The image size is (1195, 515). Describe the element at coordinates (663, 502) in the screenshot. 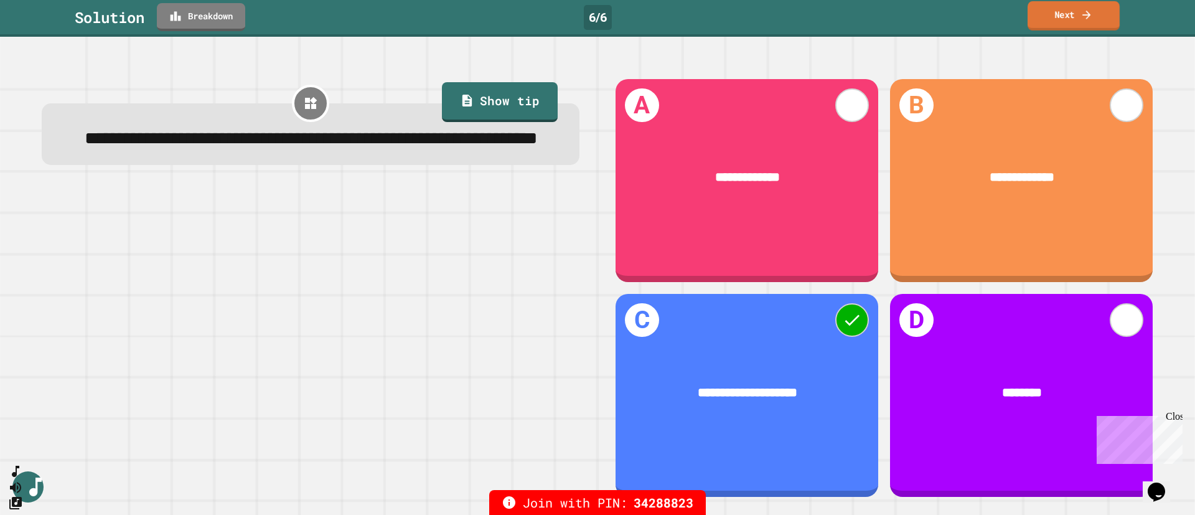

I see `span: 34288823` at that location.